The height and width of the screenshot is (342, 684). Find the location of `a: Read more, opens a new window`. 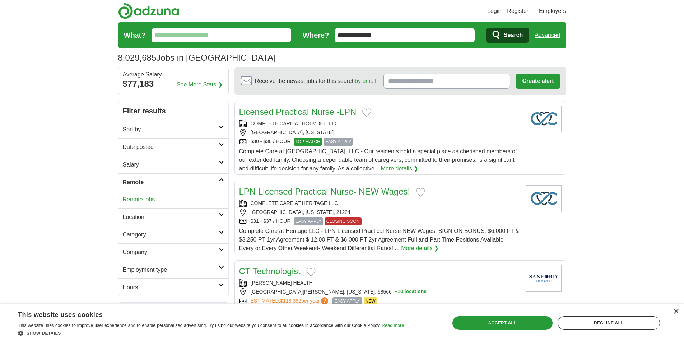

a: Read more, opens a new window is located at coordinates (393, 326).